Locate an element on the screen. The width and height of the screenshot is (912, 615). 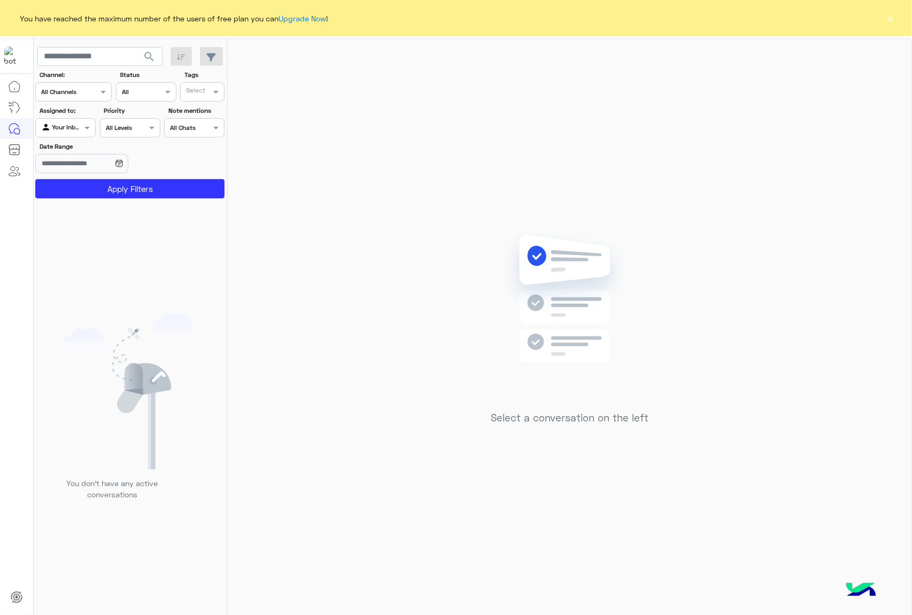
span: search is located at coordinates (149, 57).